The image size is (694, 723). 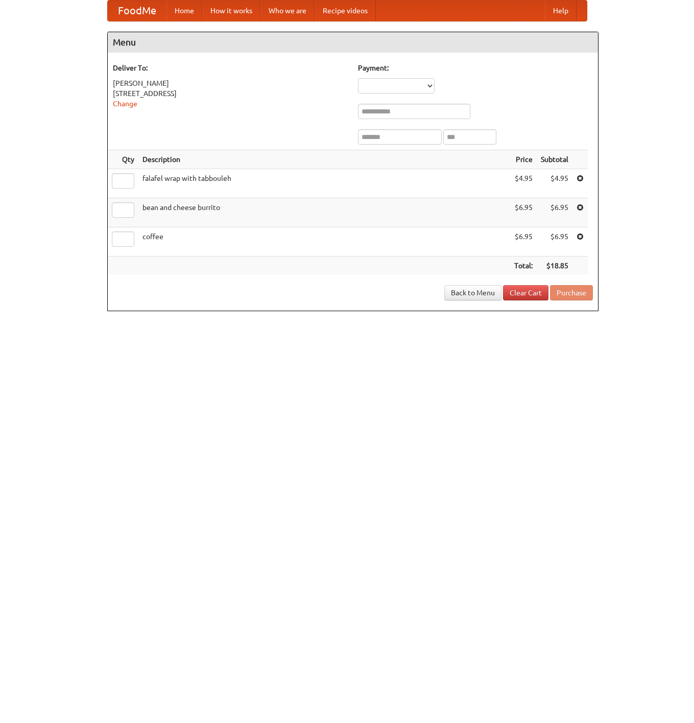 What do you see at coordinates (561, 11) in the screenshot?
I see `a: Help` at bounding box center [561, 11].